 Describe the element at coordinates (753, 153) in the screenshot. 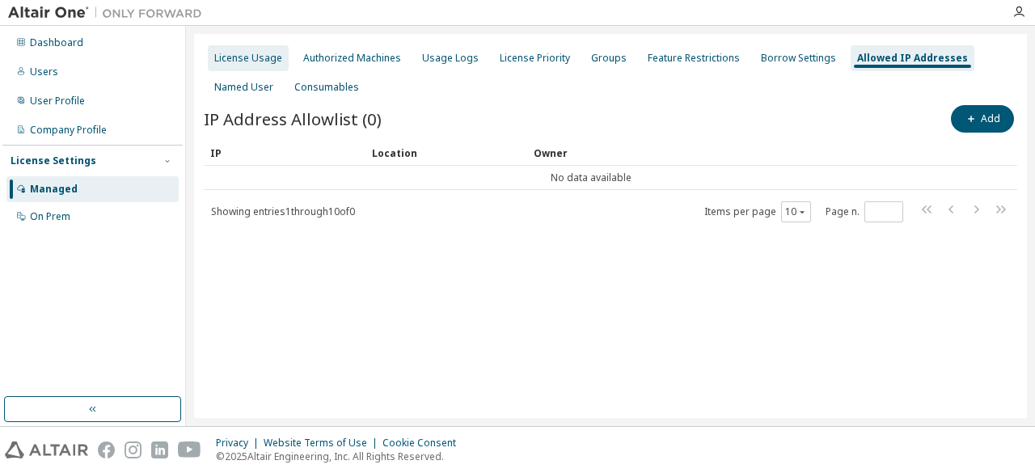

I see `div: Owner` at that location.